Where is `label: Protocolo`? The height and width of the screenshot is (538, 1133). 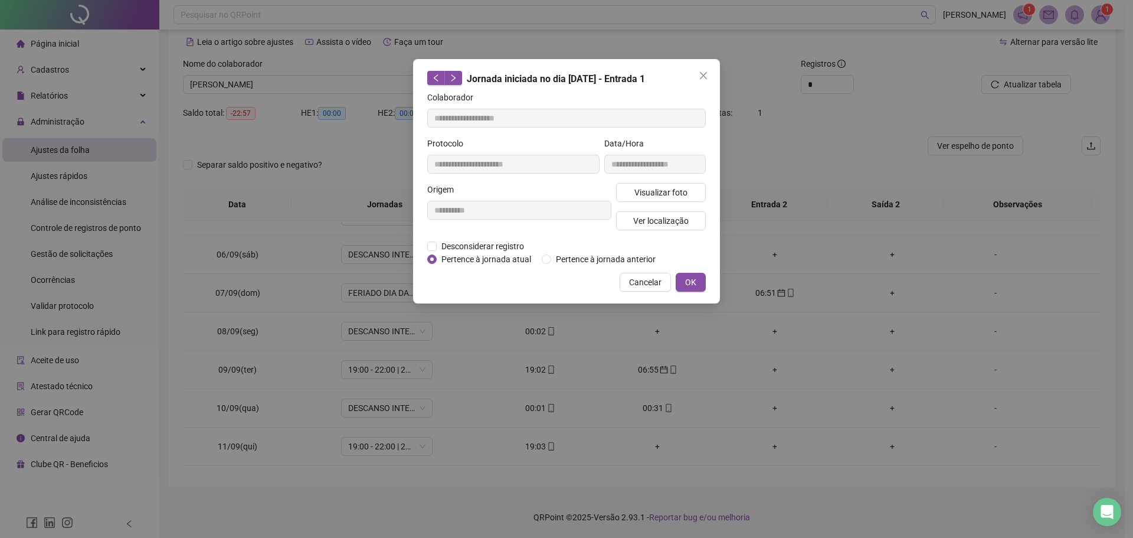
label: Protocolo is located at coordinates (449, 143).